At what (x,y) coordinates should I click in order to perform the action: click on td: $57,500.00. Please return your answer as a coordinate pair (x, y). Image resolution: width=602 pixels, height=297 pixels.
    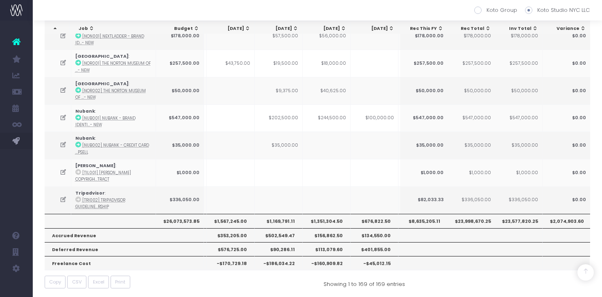
    Looking at the image, I should click on (278, 36).